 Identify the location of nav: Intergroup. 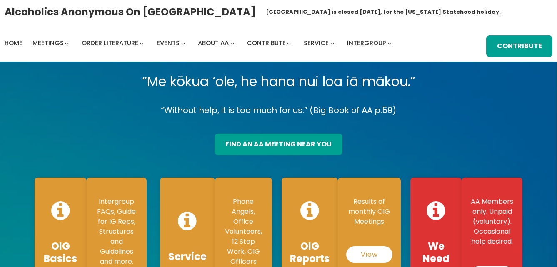
(199, 43).